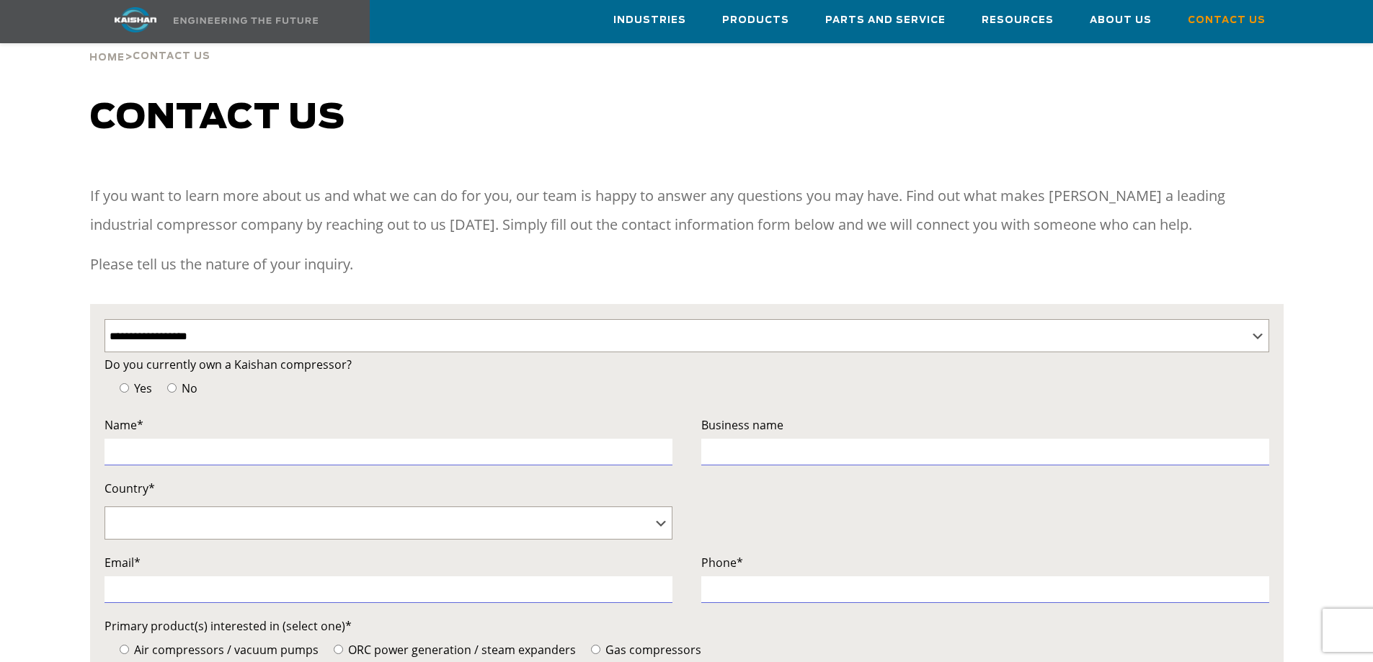  Describe the element at coordinates (649, 20) in the screenshot. I see `span: Industries` at that location.